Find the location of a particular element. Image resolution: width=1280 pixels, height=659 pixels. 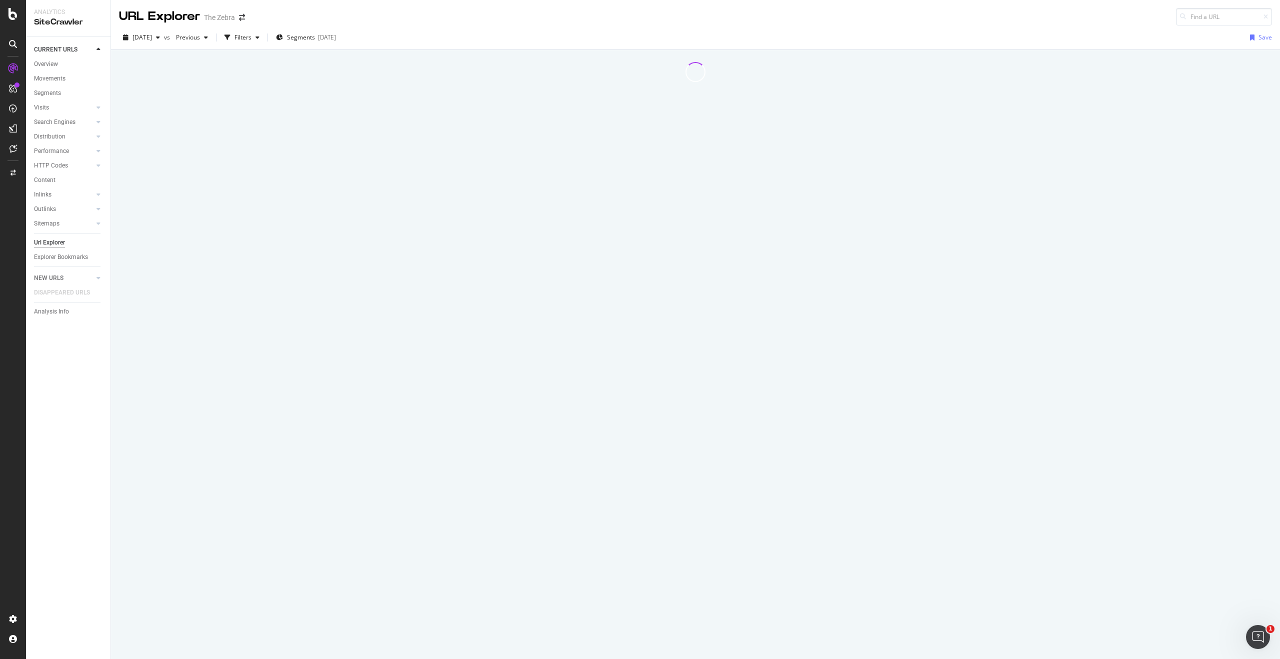

div: Movements is located at coordinates (50, 79).